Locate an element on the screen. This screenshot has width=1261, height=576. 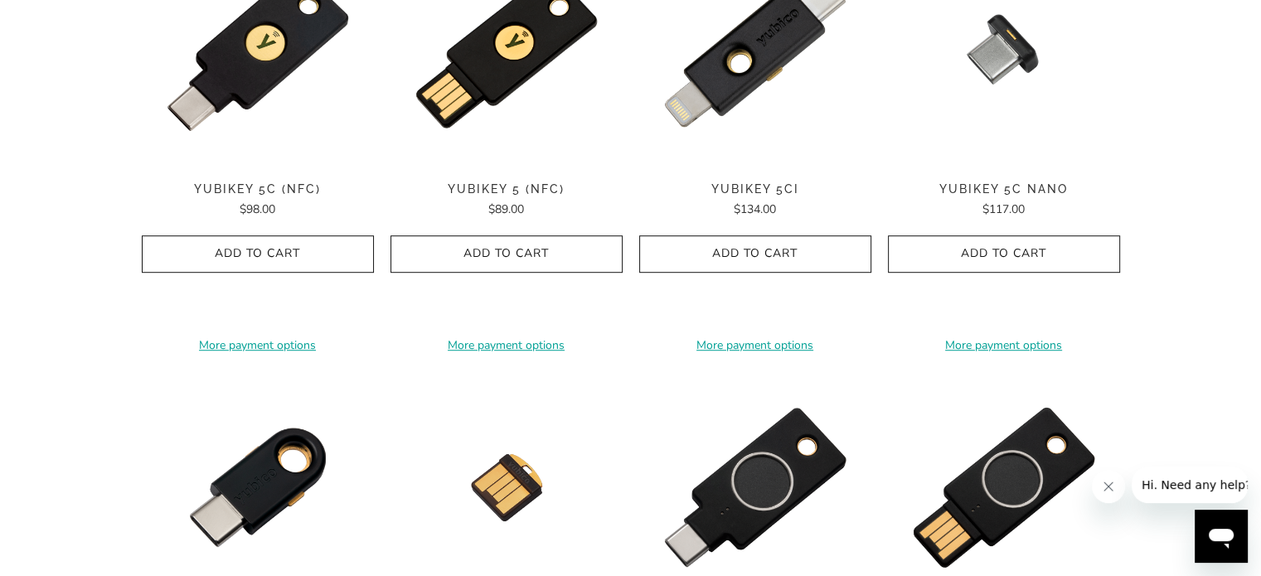
span: Hi. Need any help? is located at coordinates (65, 18).